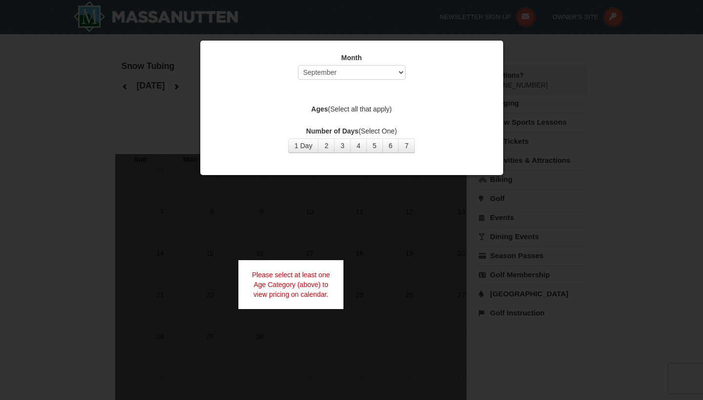  Describe the element at coordinates (407, 146) in the screenshot. I see `button: 7` at that location.